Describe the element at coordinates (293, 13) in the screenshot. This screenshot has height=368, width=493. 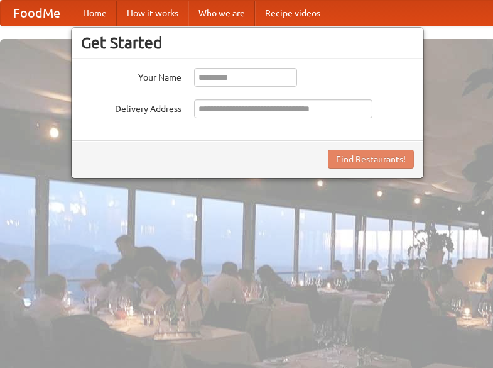
I see `a: Recipe videos` at that location.